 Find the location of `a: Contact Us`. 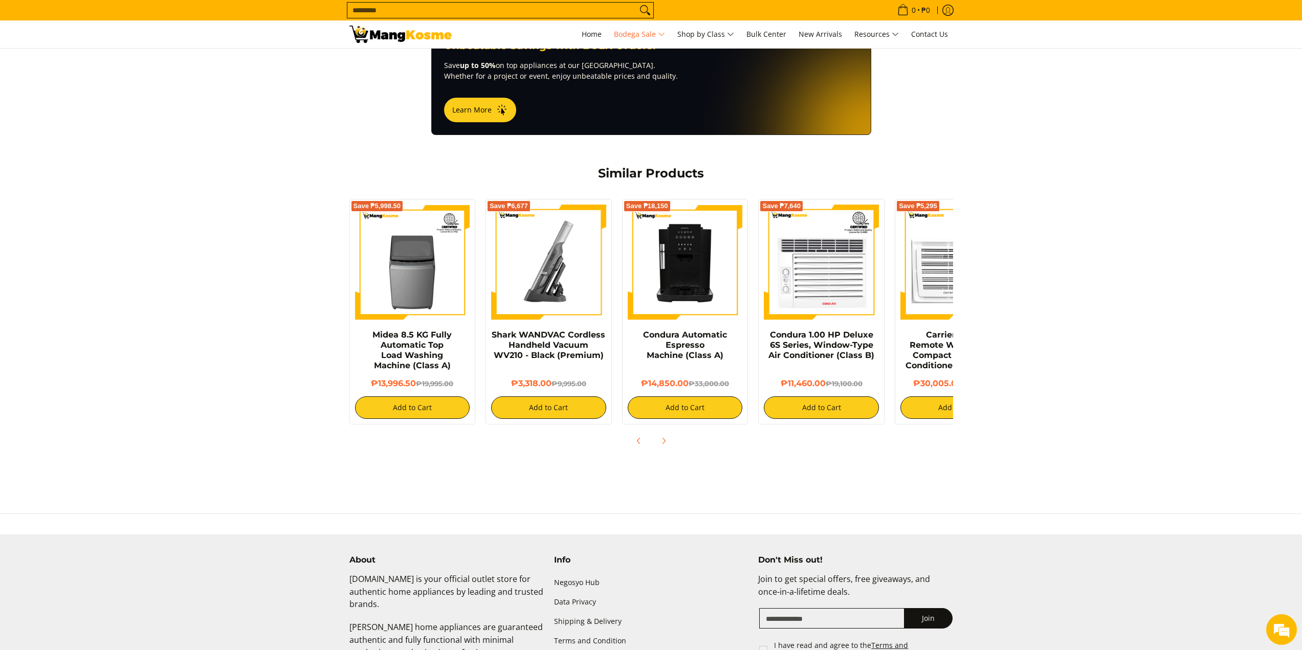

a: Contact Us is located at coordinates (929, 34).